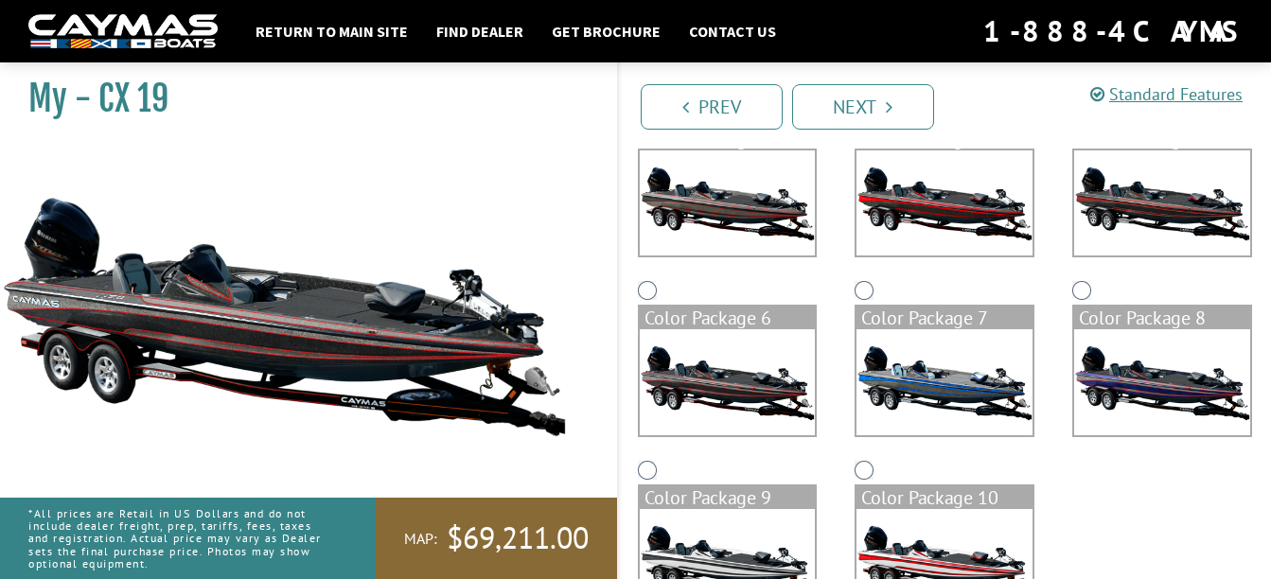 This screenshot has width=1271, height=579. What do you see at coordinates (733, 31) in the screenshot?
I see `a: Contact Us` at bounding box center [733, 31].